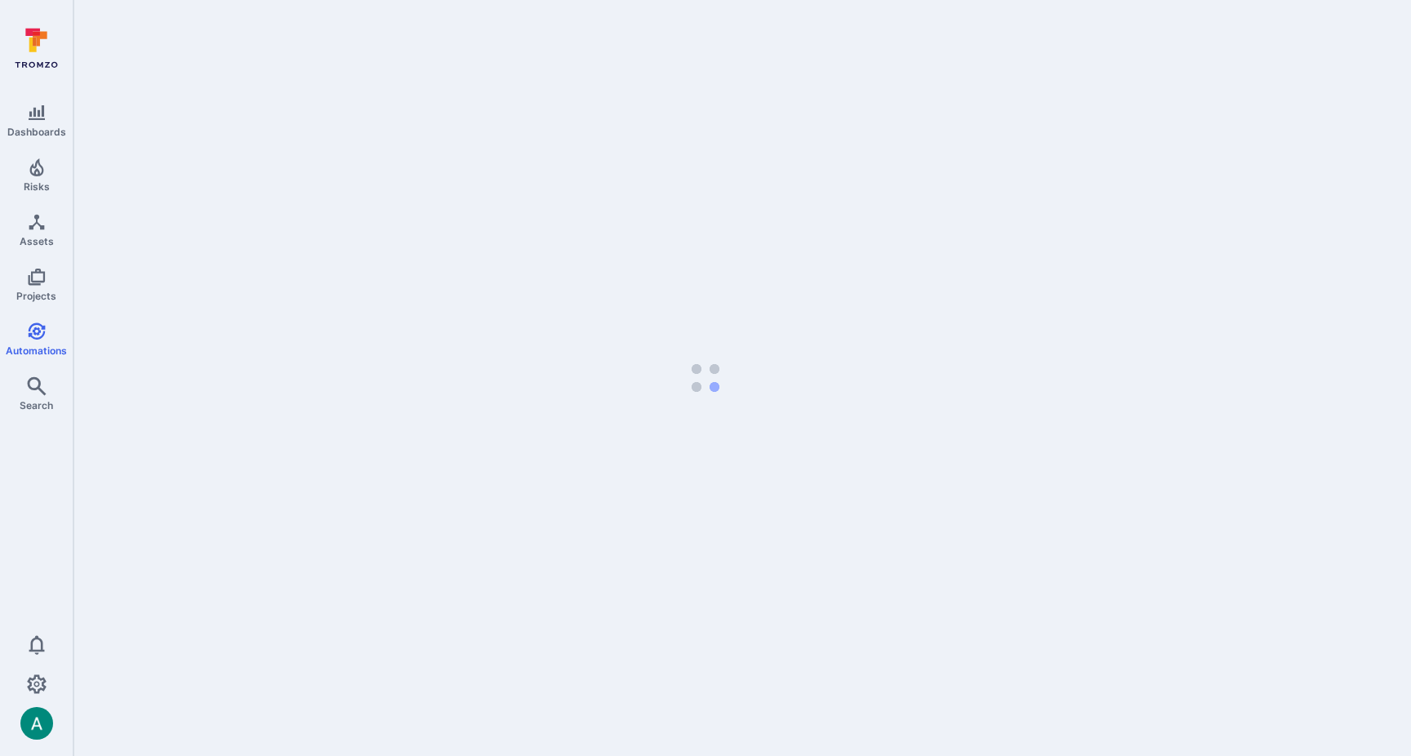 The image size is (1411, 756). Describe the element at coordinates (37, 724) in the screenshot. I see `div: Arjan Dehar` at that location.